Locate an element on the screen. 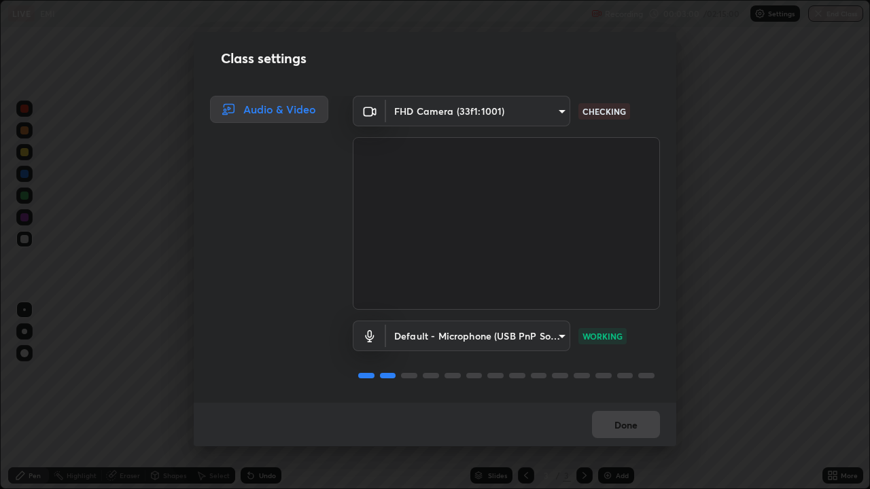 The image size is (870, 489). p: WORKING is located at coordinates (602, 336).